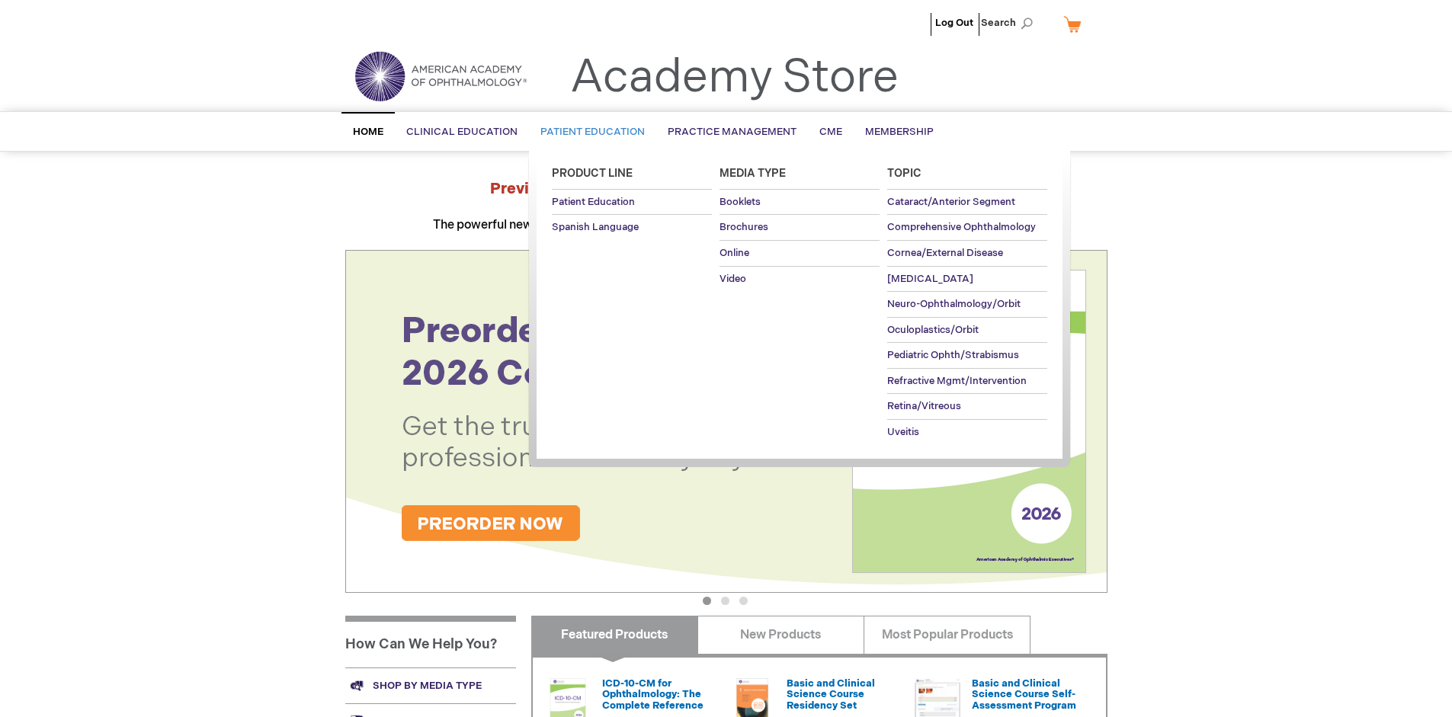  I want to click on span: Online, so click(734, 253).